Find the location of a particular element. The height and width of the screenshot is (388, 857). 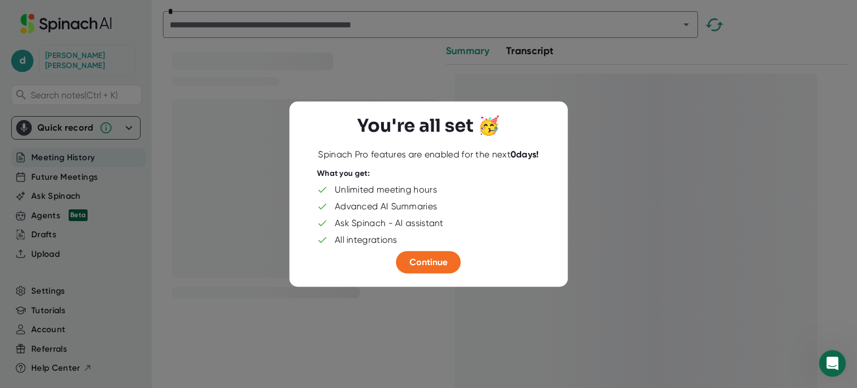

div: Ask Spinach - AI assistant is located at coordinates (389, 223).